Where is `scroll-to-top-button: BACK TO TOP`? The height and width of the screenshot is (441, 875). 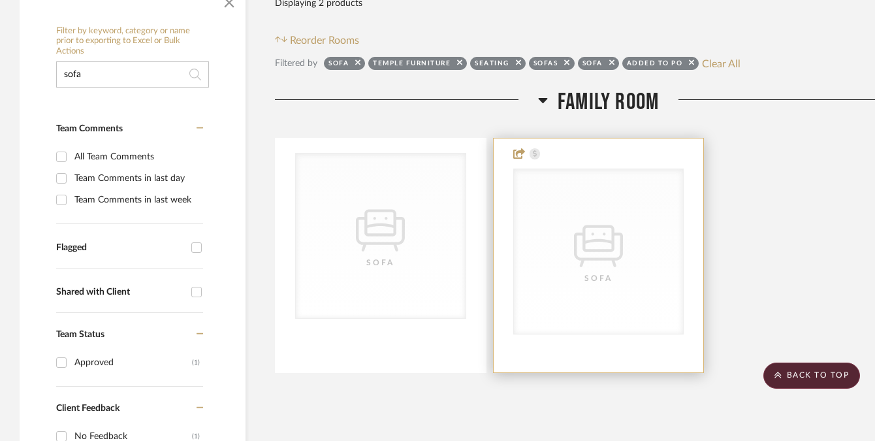
scroll-to-top-button: BACK TO TOP is located at coordinates (812, 376).